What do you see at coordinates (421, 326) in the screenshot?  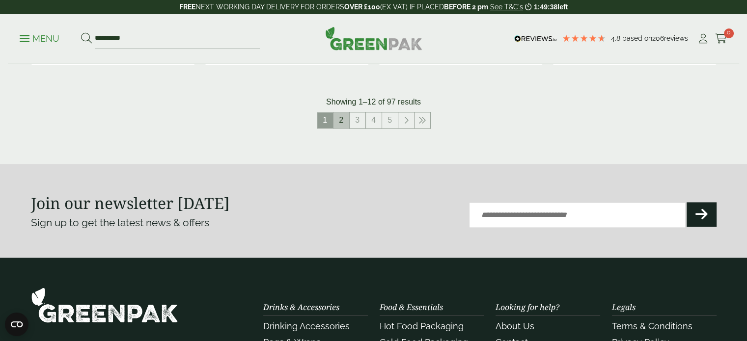 I see `a: Hot Food Packaging` at bounding box center [421, 326].